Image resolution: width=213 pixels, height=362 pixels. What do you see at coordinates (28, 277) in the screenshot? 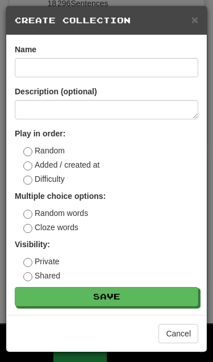
I see `input: Shared` at bounding box center [28, 277].